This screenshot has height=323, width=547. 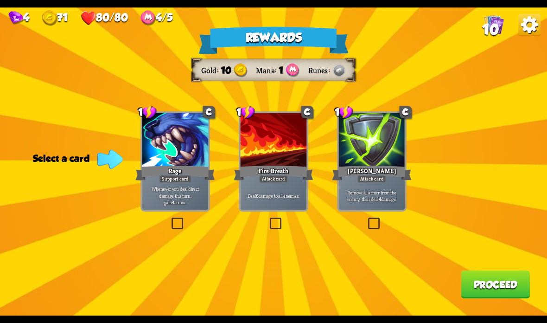 What do you see at coordinates (339, 70) in the screenshot?
I see `img: Metal.png` at bounding box center [339, 70].